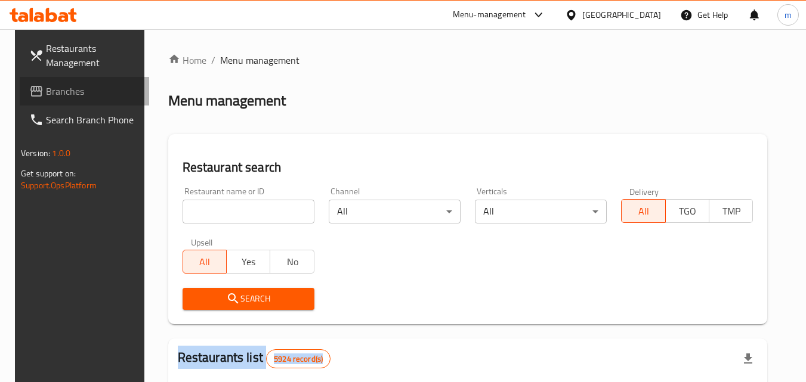 This screenshot has height=382, width=806. What do you see at coordinates (93, 55) in the screenshot?
I see `span: Restaurants Management` at bounding box center [93, 55].